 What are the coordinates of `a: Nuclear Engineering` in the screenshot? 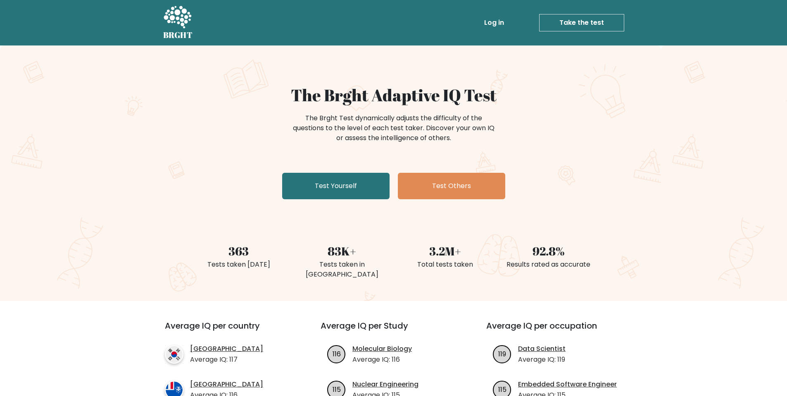 It's located at (386, 384).